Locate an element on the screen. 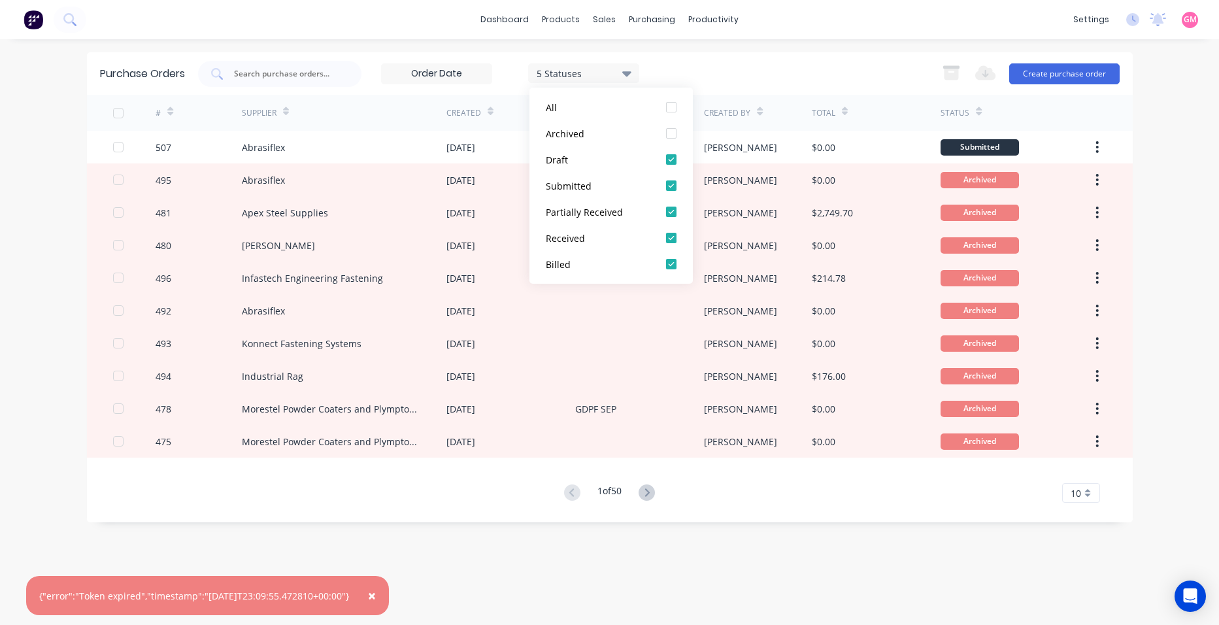 The image size is (1219, 625). div: purchasing is located at coordinates (652, 20).